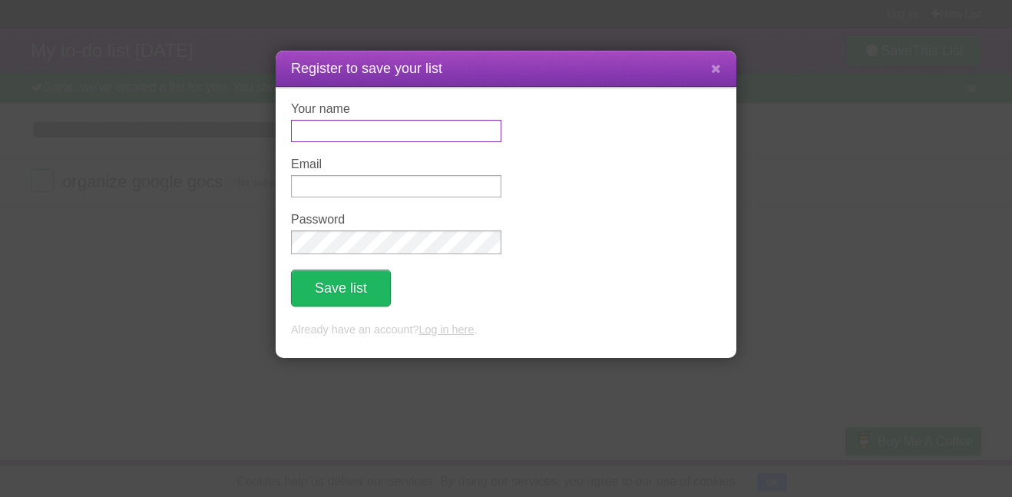 This screenshot has width=1012, height=497. What do you see at coordinates (506, 330) in the screenshot?
I see `p: Already have an account? .` at bounding box center [506, 330].